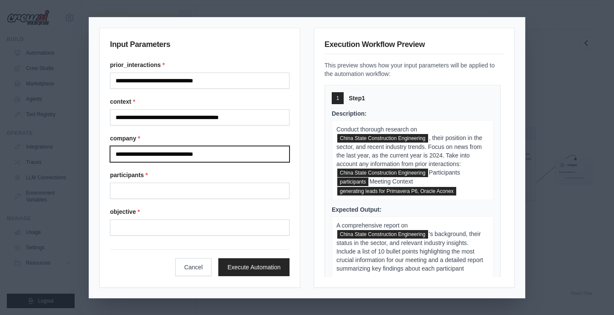  What do you see at coordinates (199, 175) in the screenshot?
I see `label: participants` at bounding box center [199, 175].